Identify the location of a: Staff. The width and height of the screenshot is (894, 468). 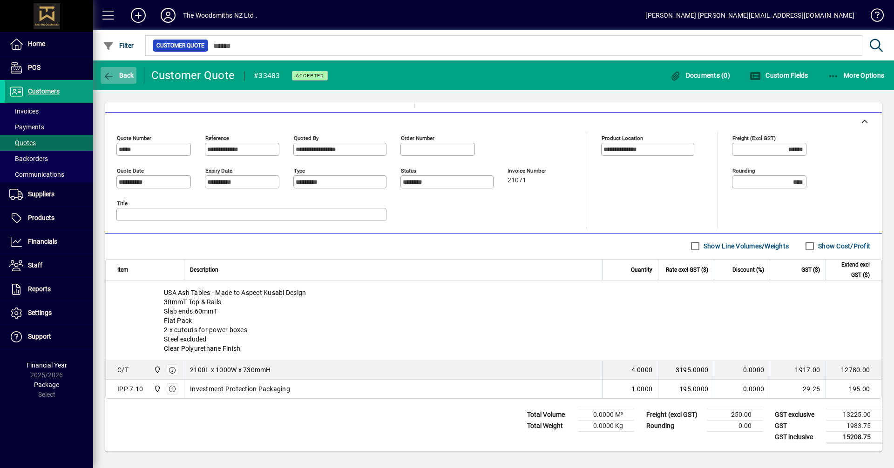
(49, 266).